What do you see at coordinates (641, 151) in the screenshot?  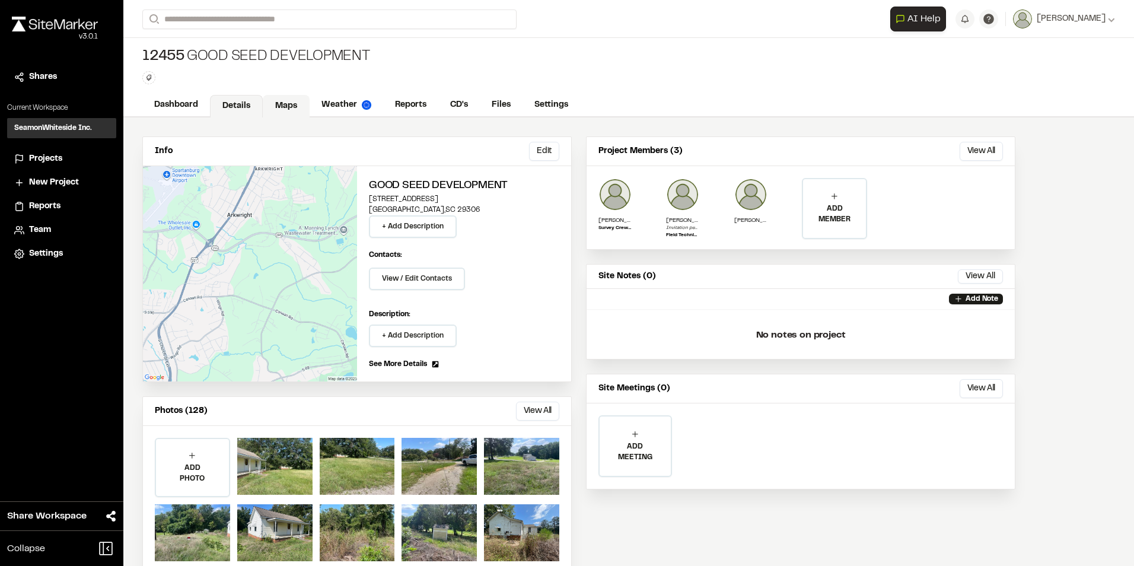 I see `p: Project Members (3)` at bounding box center [641, 151].